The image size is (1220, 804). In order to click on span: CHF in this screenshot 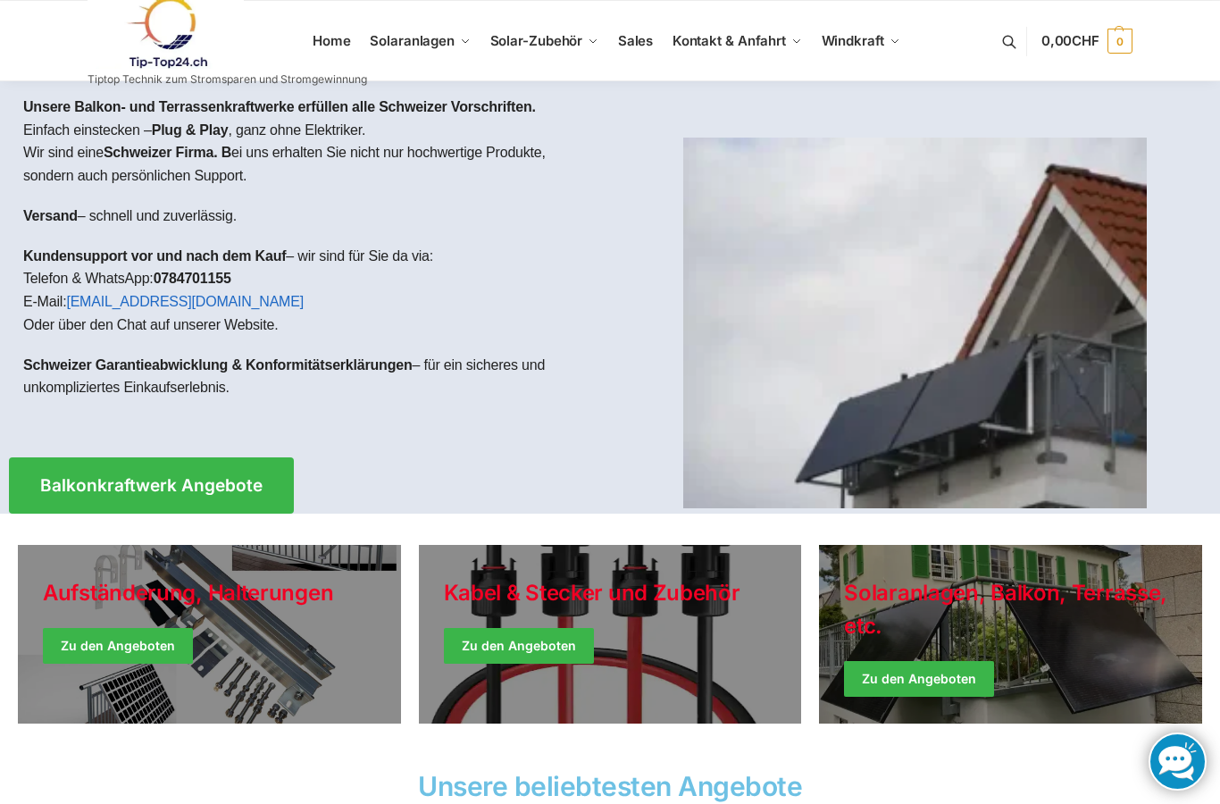, I will do `click(1085, 40)`.